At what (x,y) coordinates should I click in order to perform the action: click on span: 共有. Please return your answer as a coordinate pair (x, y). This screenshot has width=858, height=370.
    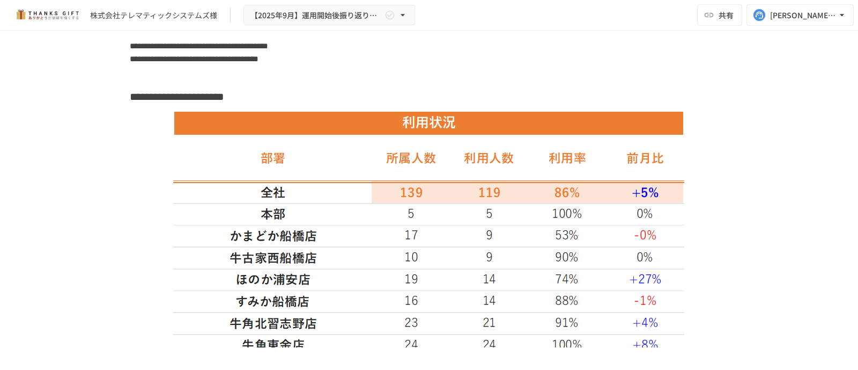
    Looking at the image, I should click on (726, 15).